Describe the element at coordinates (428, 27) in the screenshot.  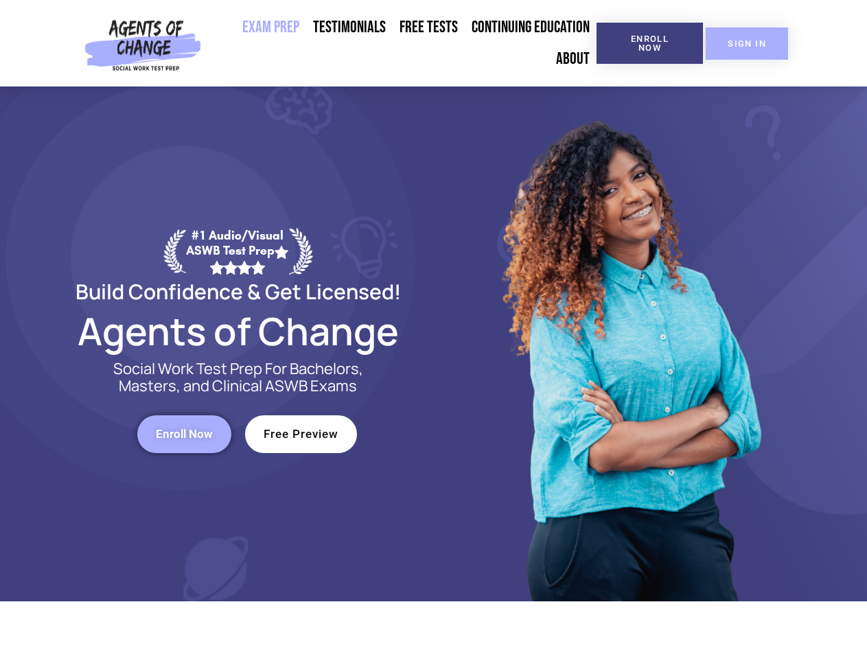
I see `a: Free Tests` at that location.